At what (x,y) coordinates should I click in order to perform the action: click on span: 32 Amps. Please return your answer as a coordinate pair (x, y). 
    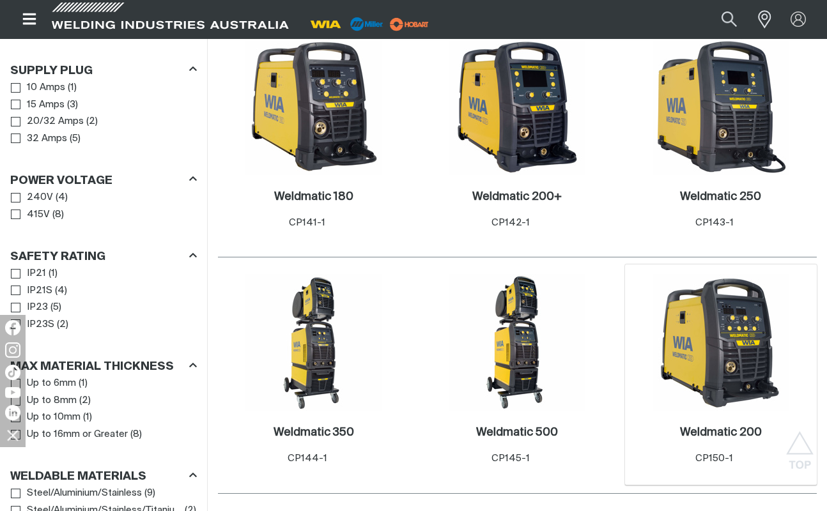
    Looking at the image, I should click on (47, 139).